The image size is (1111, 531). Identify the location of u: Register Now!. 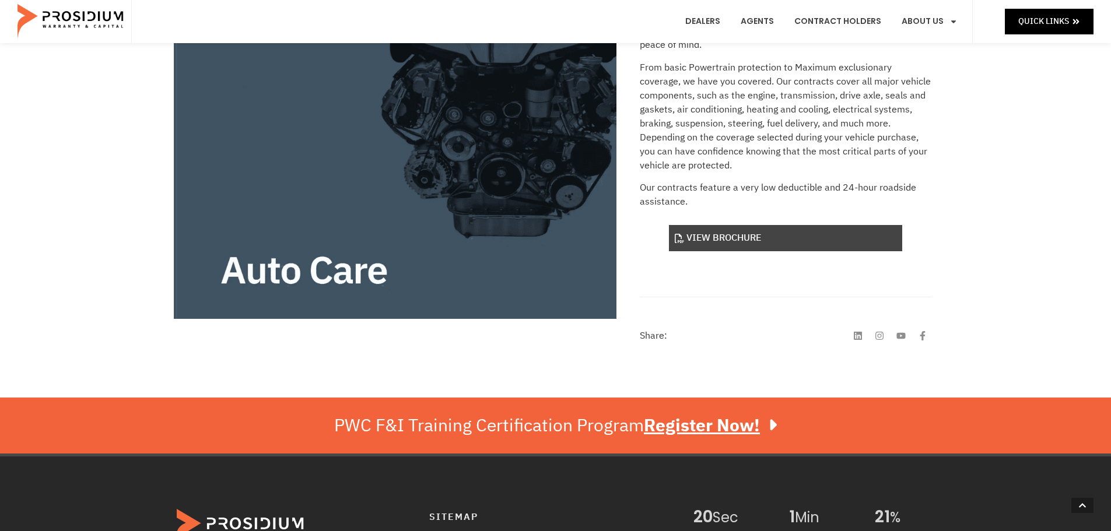
(701, 425).